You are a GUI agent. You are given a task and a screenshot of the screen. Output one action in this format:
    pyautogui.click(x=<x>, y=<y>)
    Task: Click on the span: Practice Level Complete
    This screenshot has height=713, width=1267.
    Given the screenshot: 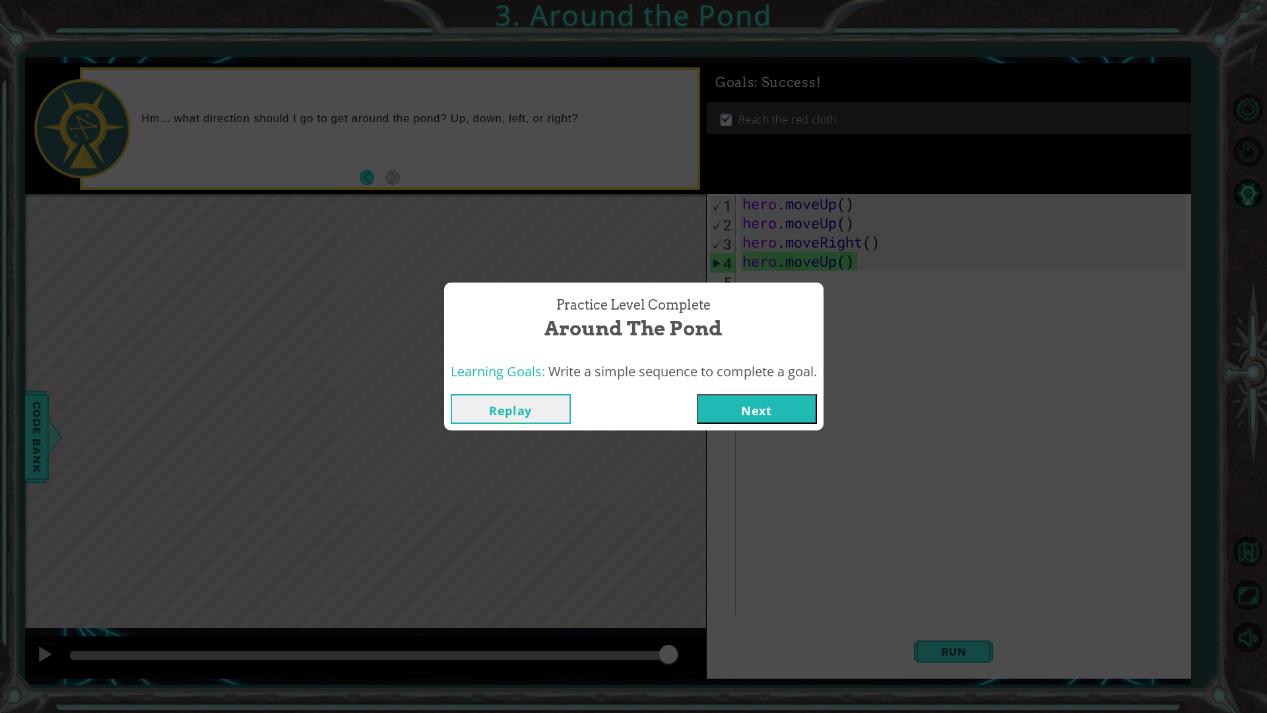 What is the action you would take?
    pyautogui.click(x=634, y=305)
    